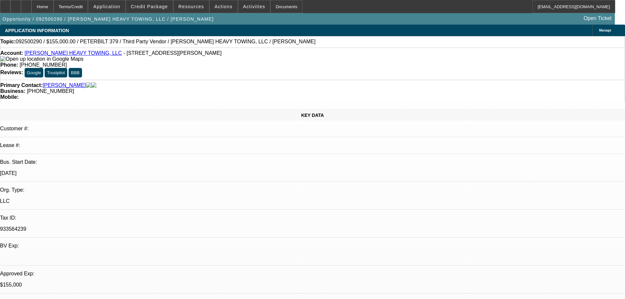  Describe the element at coordinates (94, 85) in the screenshot. I see `img: linkedin-icon.png` at that location.